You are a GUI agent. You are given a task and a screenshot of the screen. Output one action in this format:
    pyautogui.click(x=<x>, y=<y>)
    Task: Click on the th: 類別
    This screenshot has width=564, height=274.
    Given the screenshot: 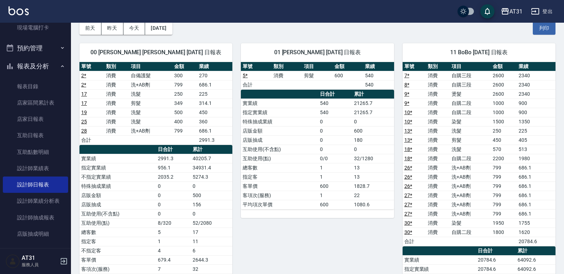 What is the action you would take?
    pyautogui.click(x=117, y=67)
    